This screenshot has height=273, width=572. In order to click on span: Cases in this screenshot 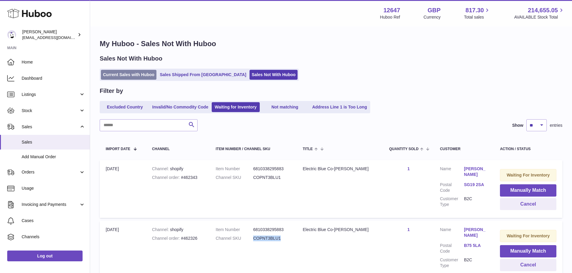, I will do `click(53, 221)`.